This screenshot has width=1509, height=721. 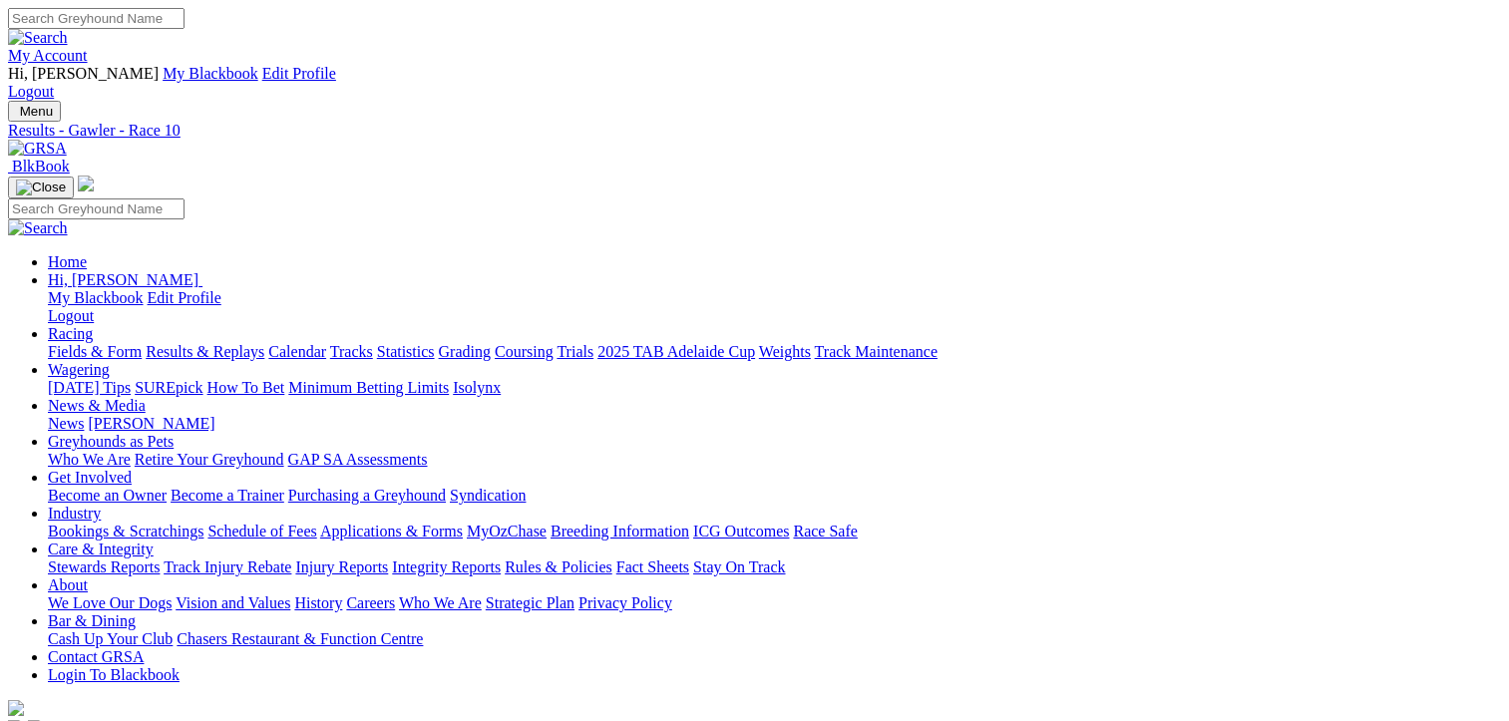 What do you see at coordinates (39, 166) in the screenshot?
I see `a: BlkBook` at bounding box center [39, 166].